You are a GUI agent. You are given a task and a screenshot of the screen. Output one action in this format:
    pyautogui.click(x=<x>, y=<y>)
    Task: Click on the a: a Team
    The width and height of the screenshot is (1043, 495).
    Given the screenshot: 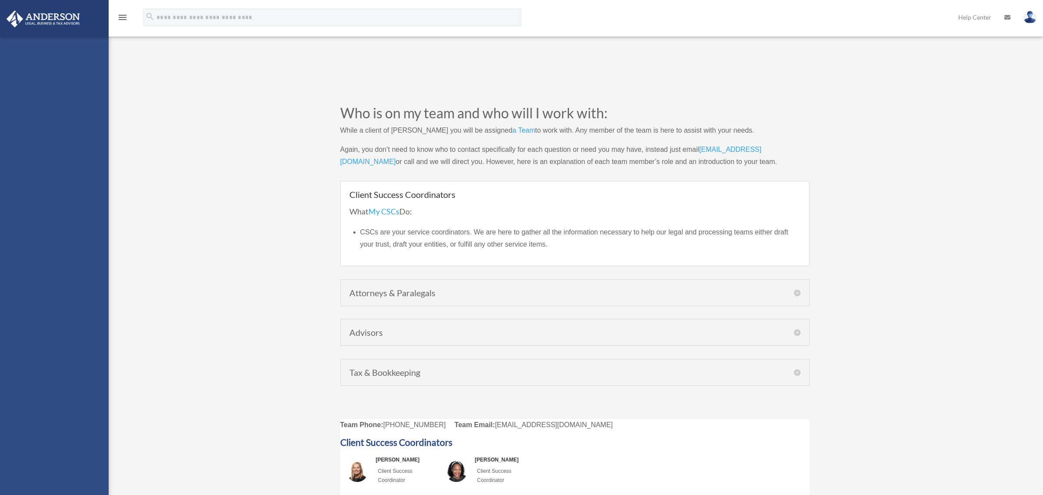 What is the action you would take?
    pyautogui.click(x=524, y=132)
    